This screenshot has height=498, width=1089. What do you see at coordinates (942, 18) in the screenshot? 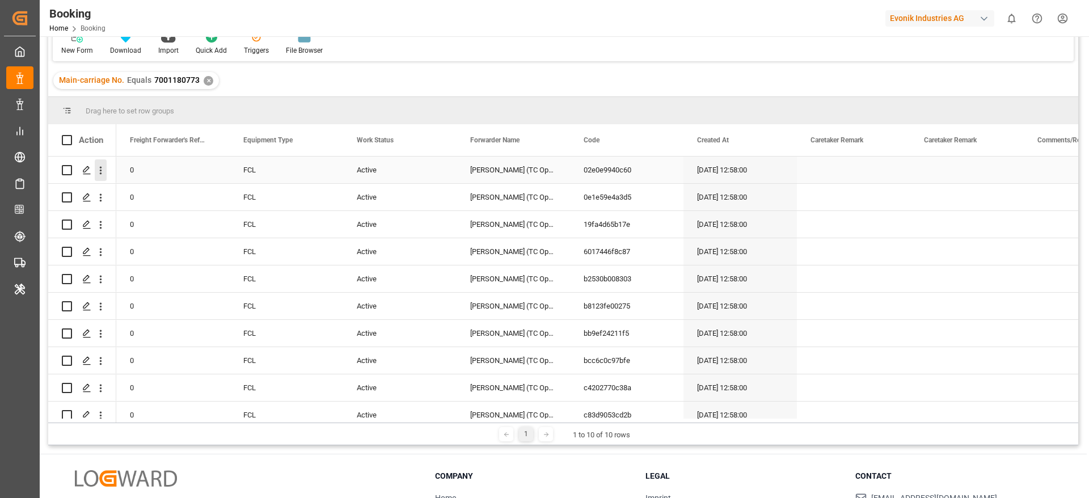
I see `button: Evonik Industries AG` at bounding box center [942, 18].